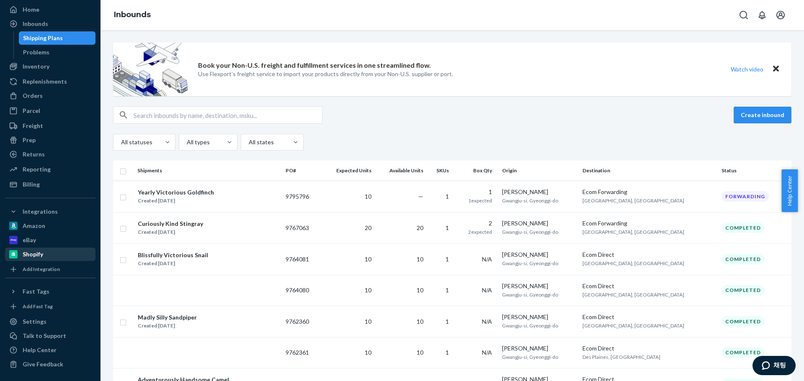 This screenshot has width=804, height=381. I want to click on a: Shopify, so click(50, 255).